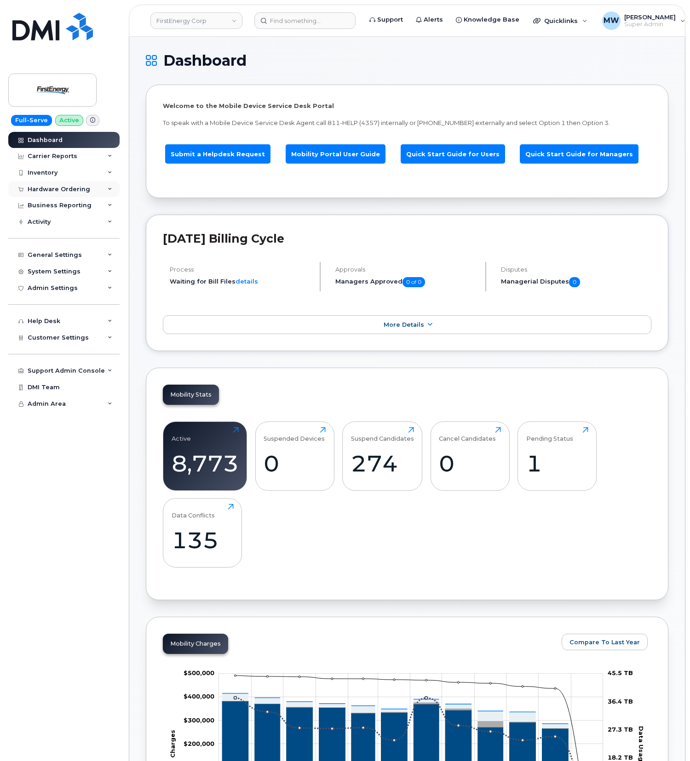  I want to click on div: Cancel Candidates, so click(467, 435).